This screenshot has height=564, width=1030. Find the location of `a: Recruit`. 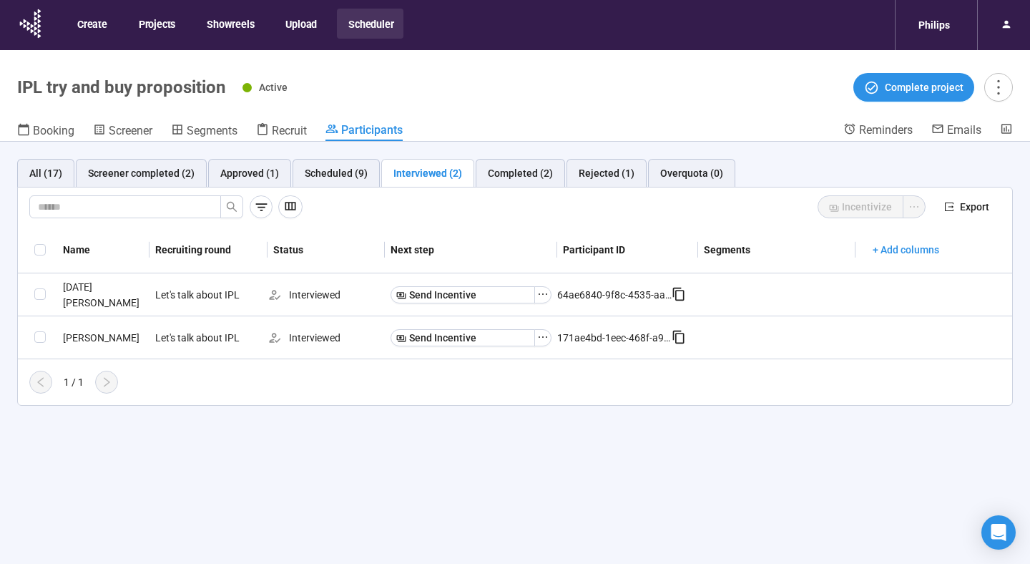

a: Recruit is located at coordinates (281, 132).